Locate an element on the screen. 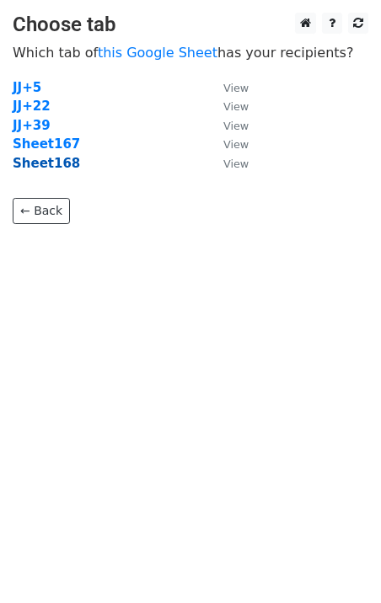 This screenshot has width=381, height=603. h3: Choose tab is located at coordinates (190, 24).